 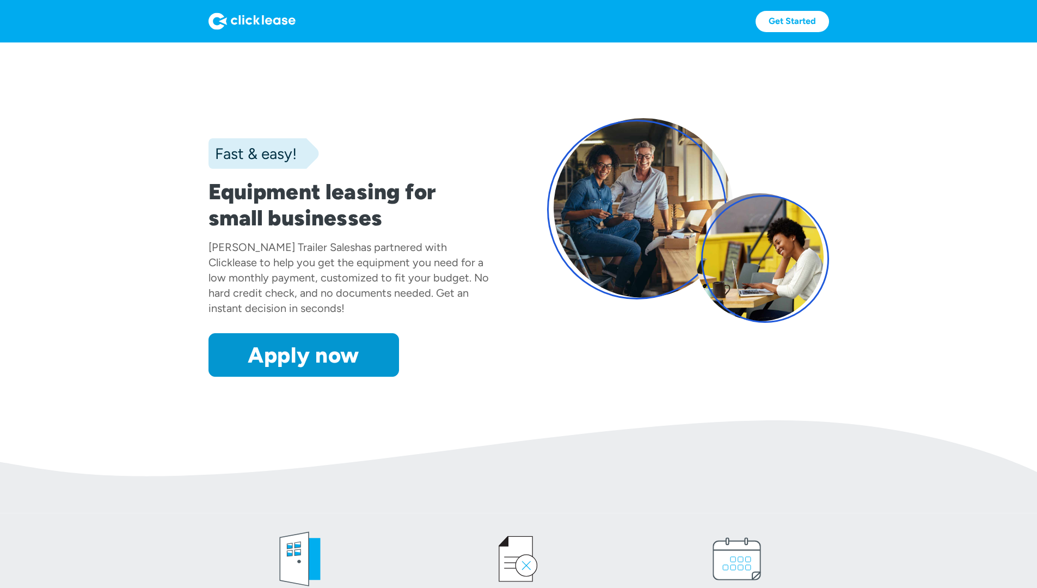 I want to click on img: Logo, so click(x=252, y=21).